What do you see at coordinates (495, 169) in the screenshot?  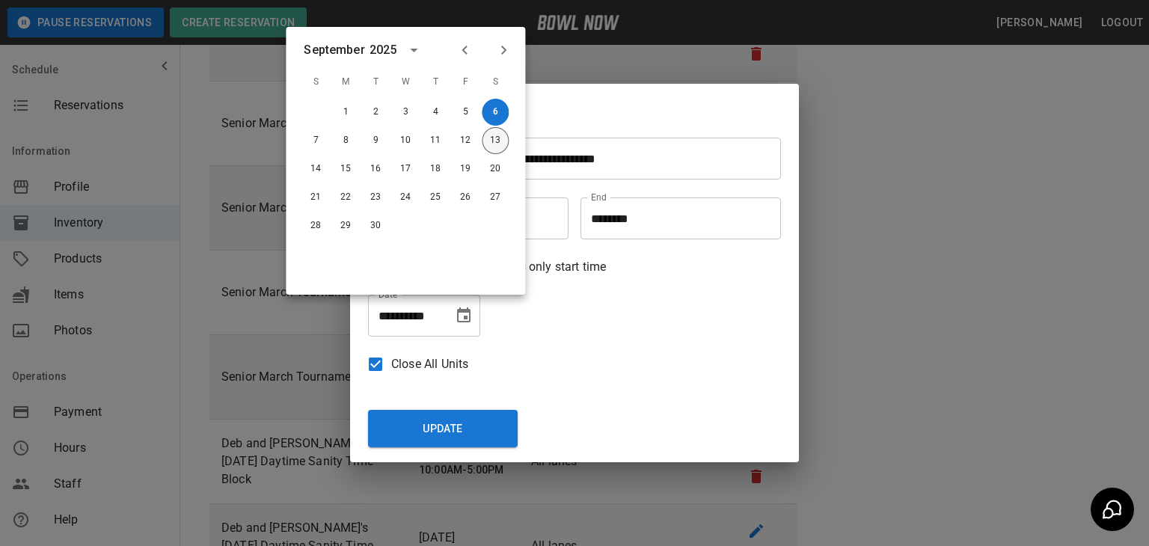 I see `button: Sep 20, 2025` at bounding box center [495, 169].